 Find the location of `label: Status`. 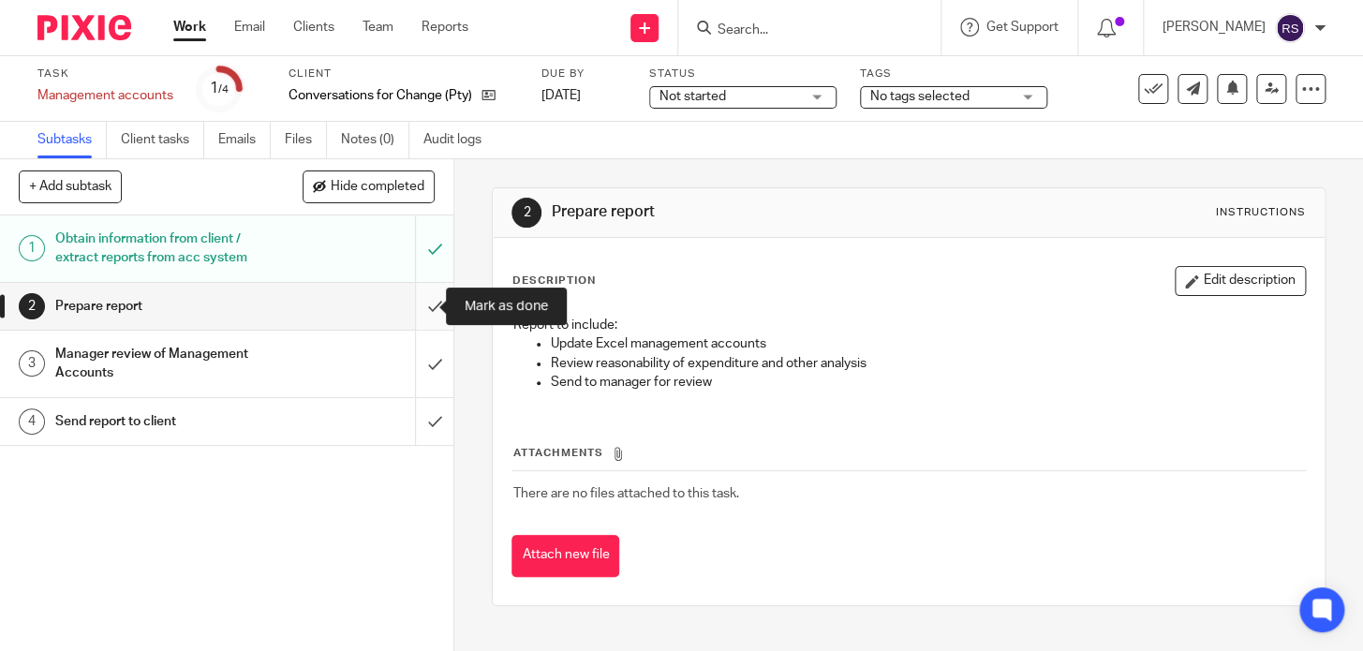

label: Status is located at coordinates (743, 74).